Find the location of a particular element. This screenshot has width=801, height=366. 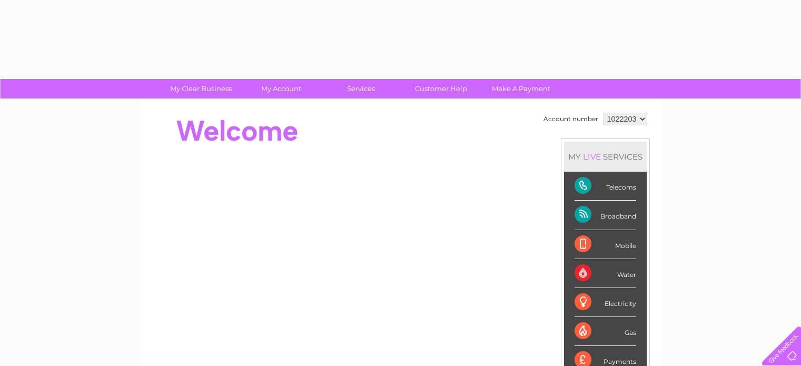

a: My Clear Business is located at coordinates (201, 89).